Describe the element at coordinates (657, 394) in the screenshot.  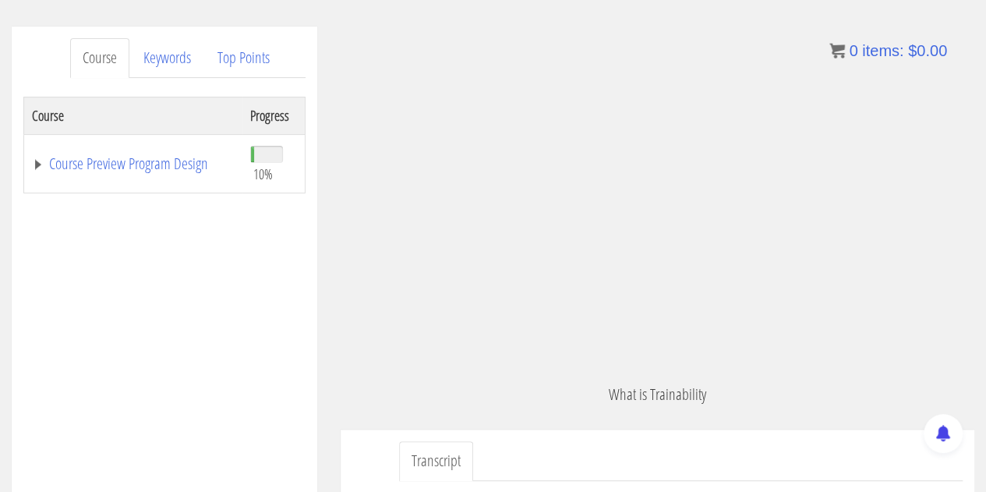
I see `p: What is Trainability` at that location.